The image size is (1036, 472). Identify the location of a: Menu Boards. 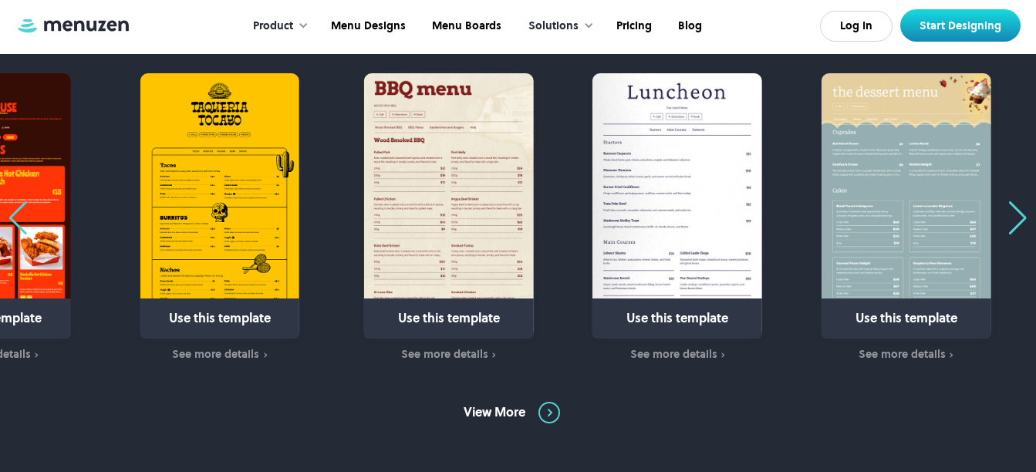
(465, 26).